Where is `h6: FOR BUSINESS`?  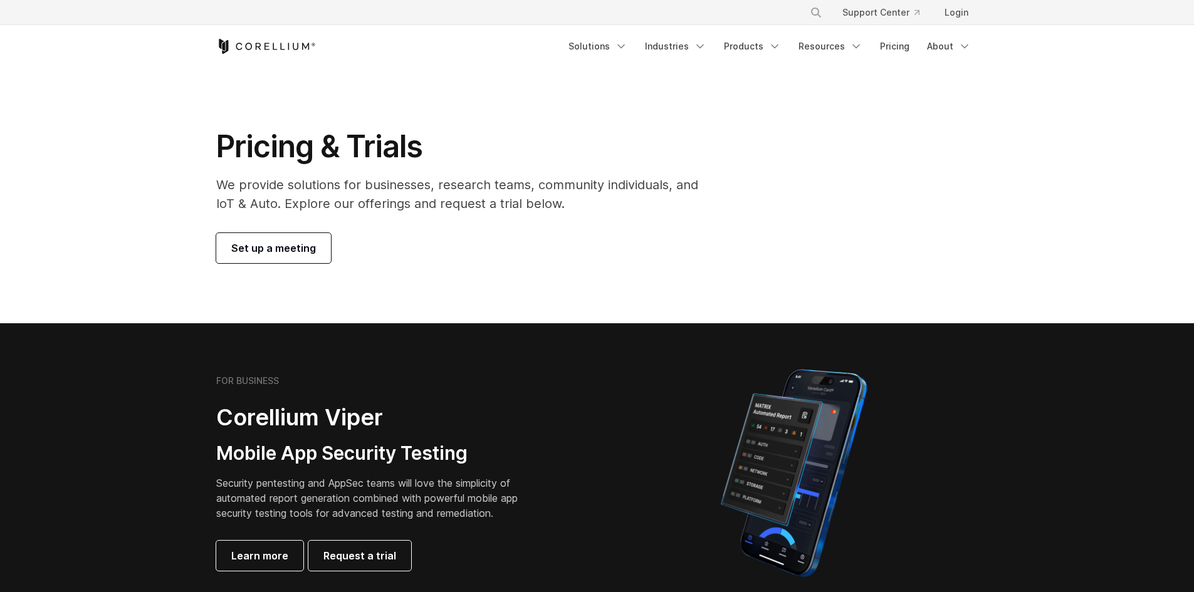 h6: FOR BUSINESS is located at coordinates (247, 381).